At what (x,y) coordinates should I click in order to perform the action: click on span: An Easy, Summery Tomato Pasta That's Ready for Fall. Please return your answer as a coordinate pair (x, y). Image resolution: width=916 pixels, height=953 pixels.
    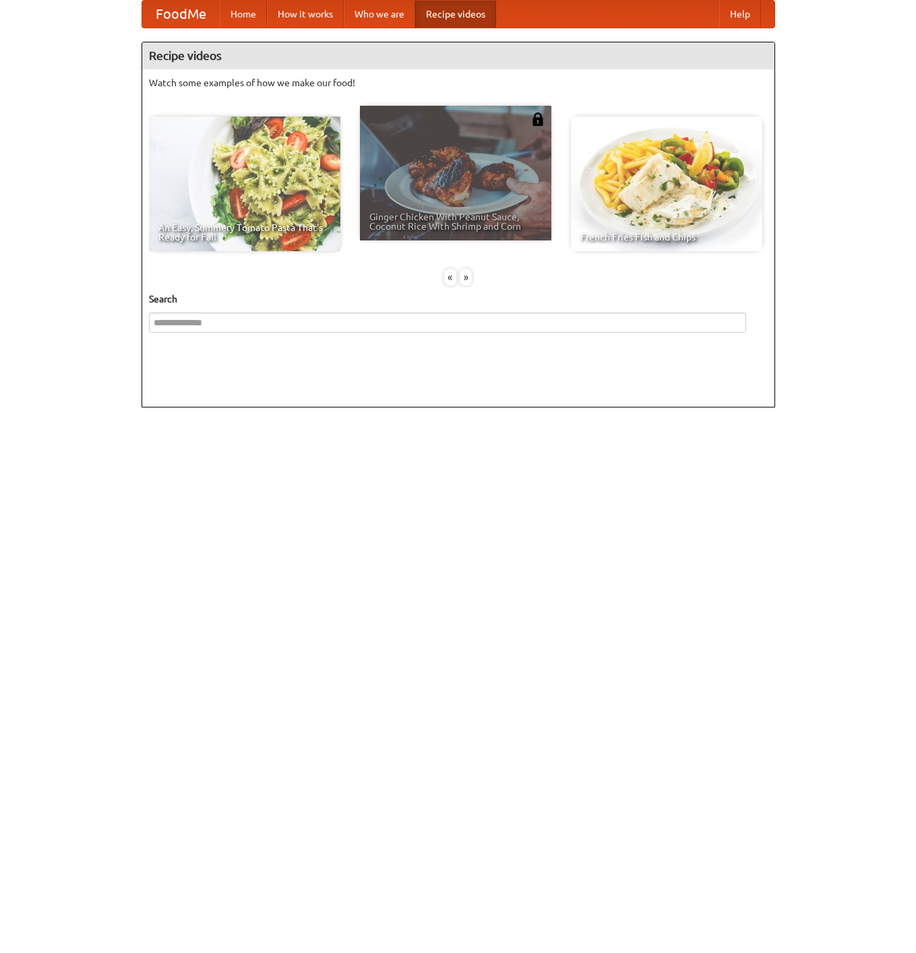
    Looking at the image, I should click on (245, 232).